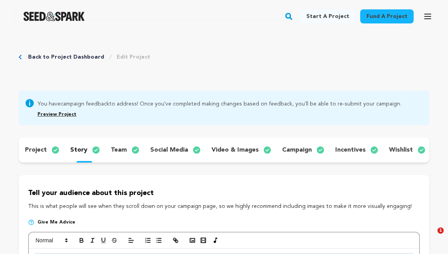 The height and width of the screenshot is (254, 448). I want to click on img: help-circle.svg, so click(31, 222).